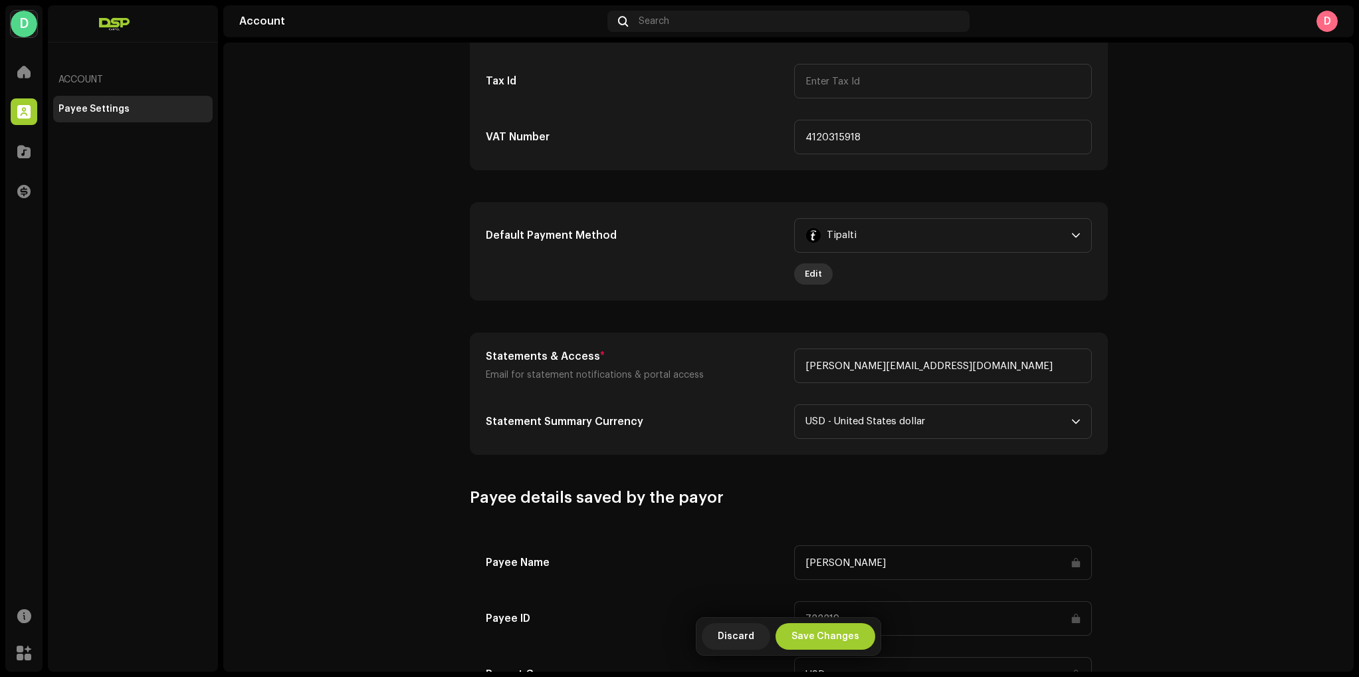 This screenshot has height=677, width=1359. Describe the element at coordinates (635, 235) in the screenshot. I see `h5: Default Payment Method` at that location.